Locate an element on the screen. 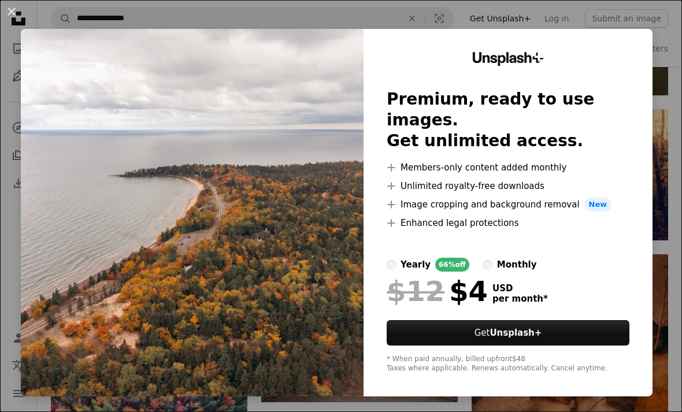 Image resolution: width=682 pixels, height=412 pixels. div: yearly is located at coordinates (415, 265).